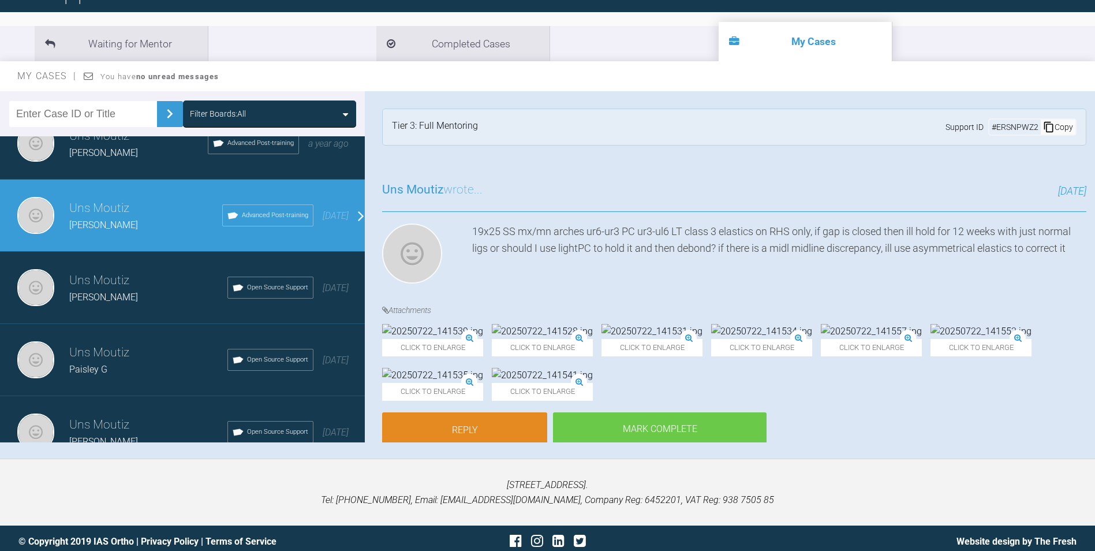  I want to click on div: Filter Boards: All, so click(218, 114).